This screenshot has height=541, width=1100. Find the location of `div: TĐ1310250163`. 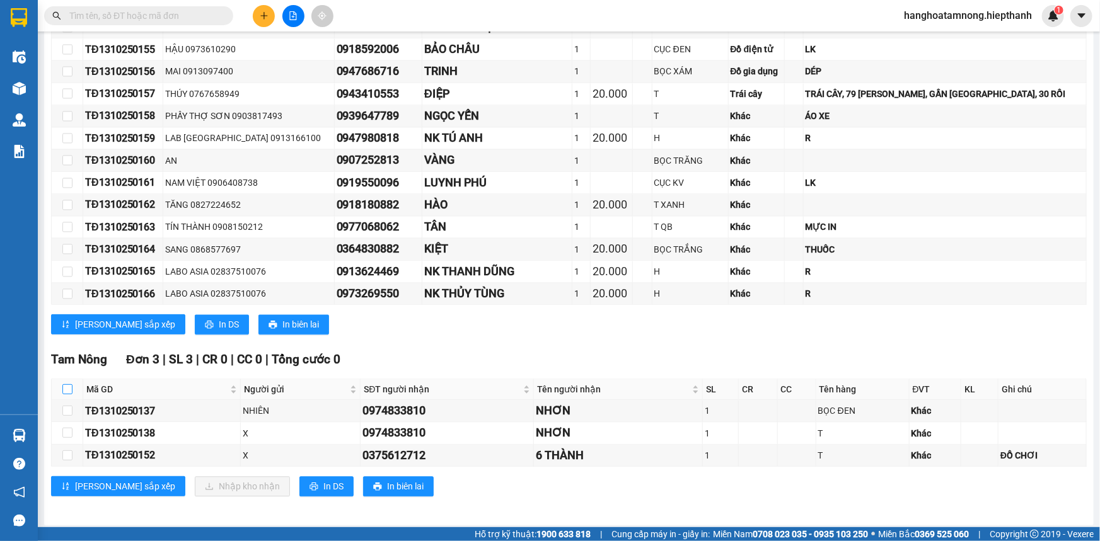

div: TĐ1310250163 is located at coordinates (123, 227).